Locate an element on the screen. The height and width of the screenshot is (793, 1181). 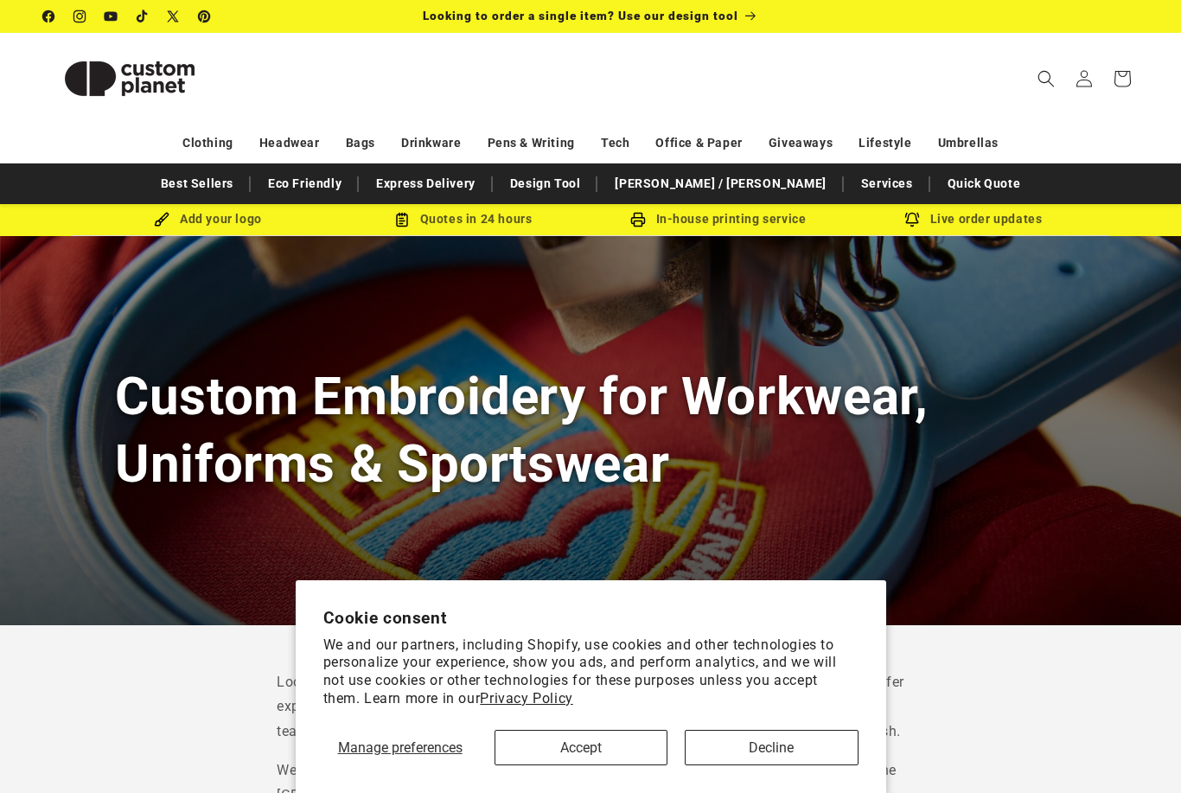
div: Add your logo is located at coordinates (207, 219).